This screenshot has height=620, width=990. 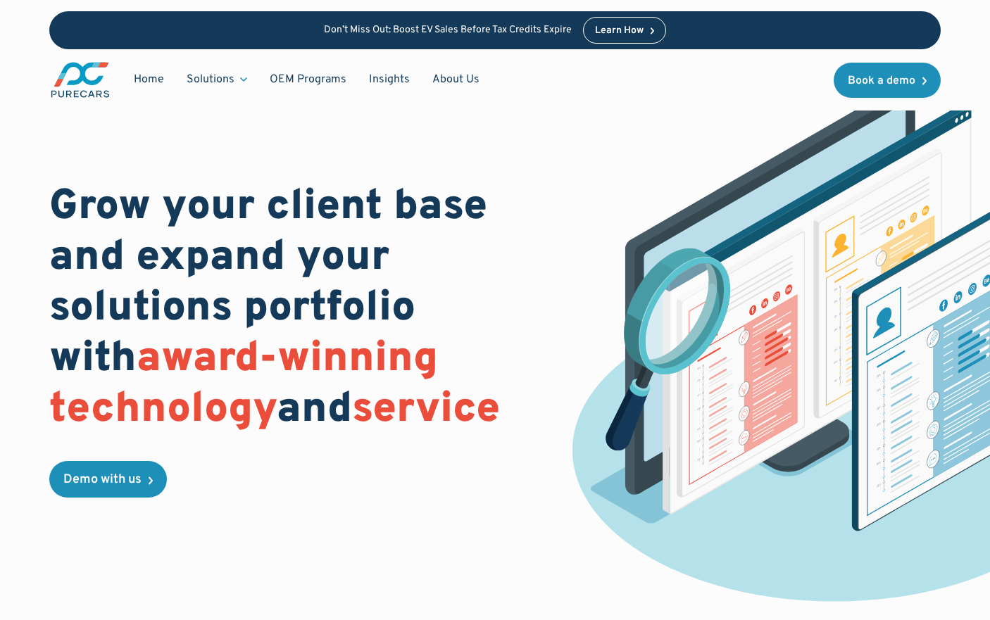 I want to click on a: Home, so click(x=149, y=80).